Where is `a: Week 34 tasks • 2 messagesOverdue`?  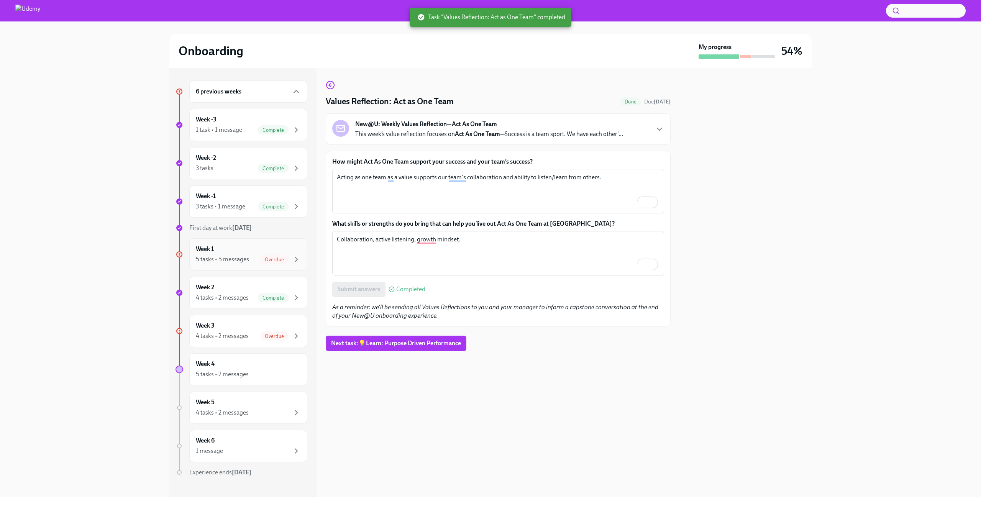 a: Week 34 tasks • 2 messagesOverdue is located at coordinates (241, 331).